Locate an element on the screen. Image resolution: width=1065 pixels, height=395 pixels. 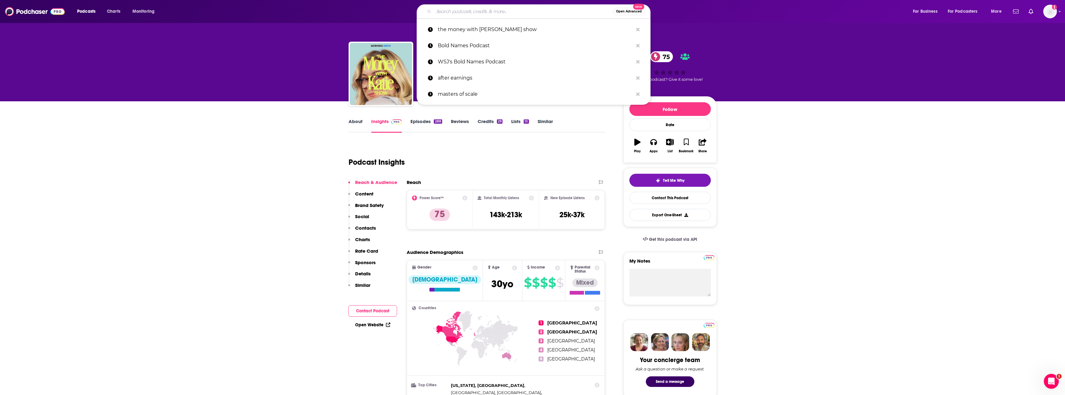
p: Similar is located at coordinates (362, 285).